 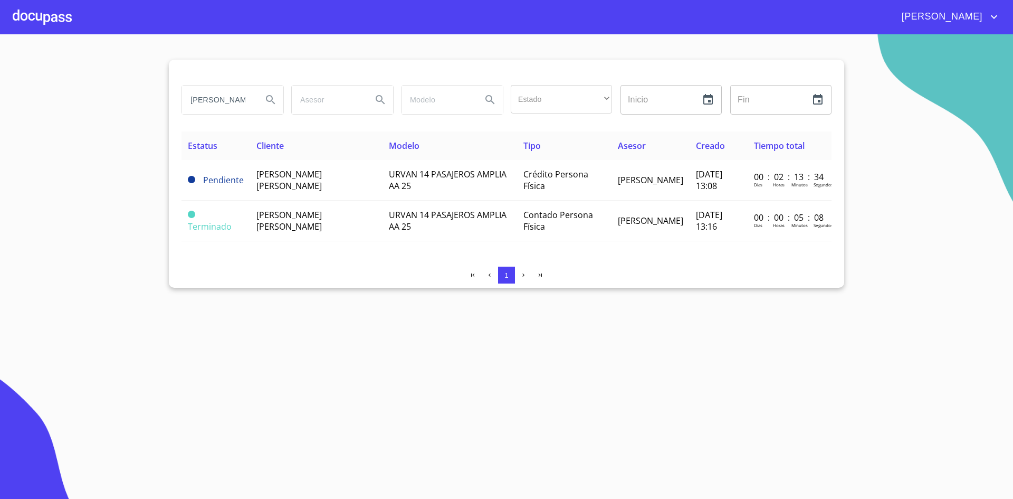 What do you see at coordinates (790, 217) in the screenshot?
I see `p: 00 : 00 : 05 : 08` at bounding box center [790, 217].